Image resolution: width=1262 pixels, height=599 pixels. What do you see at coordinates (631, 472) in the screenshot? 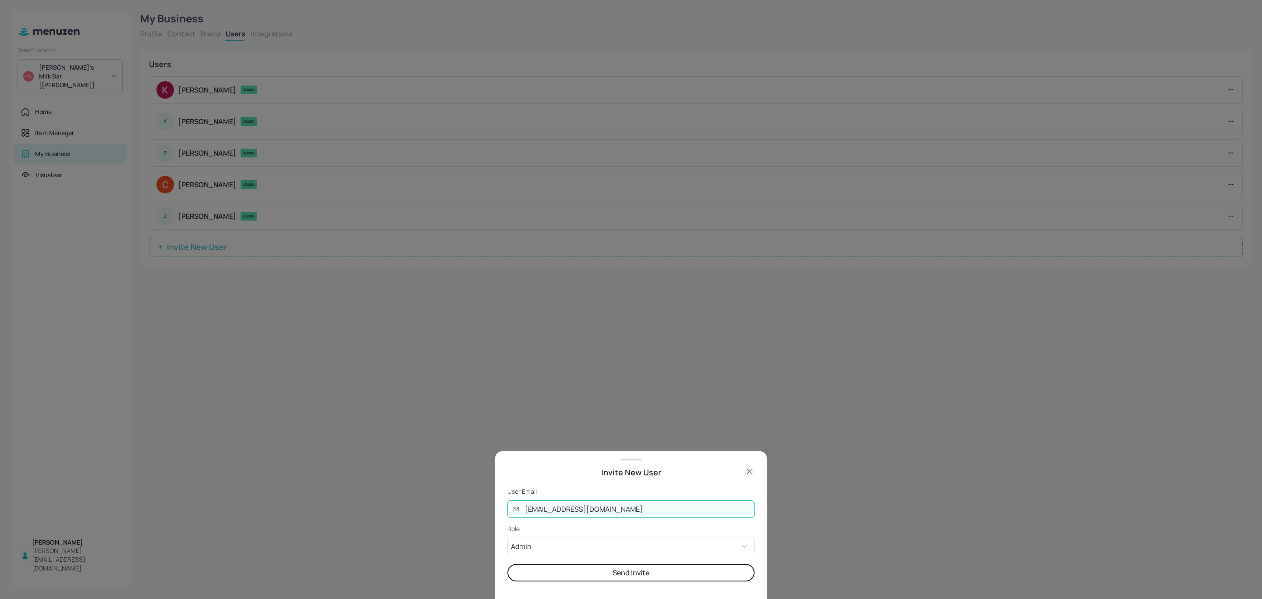
I see `div: Invite New User` at bounding box center [631, 472].